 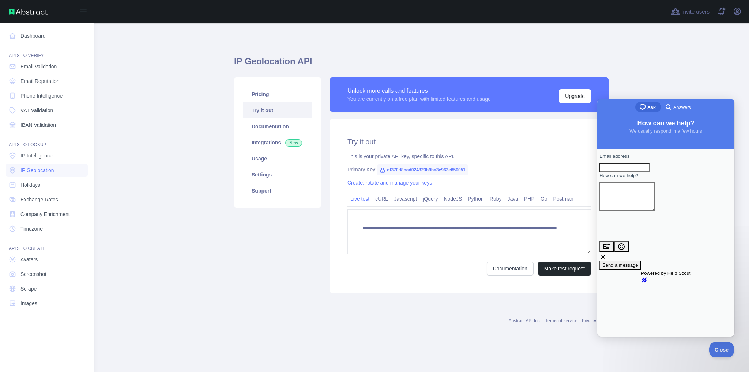 What do you see at coordinates (37, 110) in the screenshot?
I see `span: VAT Validation` at bounding box center [37, 110].